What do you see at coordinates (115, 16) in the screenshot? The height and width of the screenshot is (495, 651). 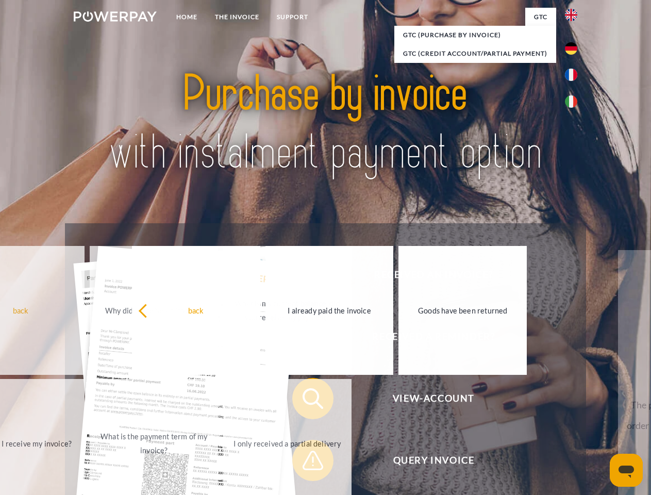 I see `img: logo-powerpay-white.svg` at bounding box center [115, 16].